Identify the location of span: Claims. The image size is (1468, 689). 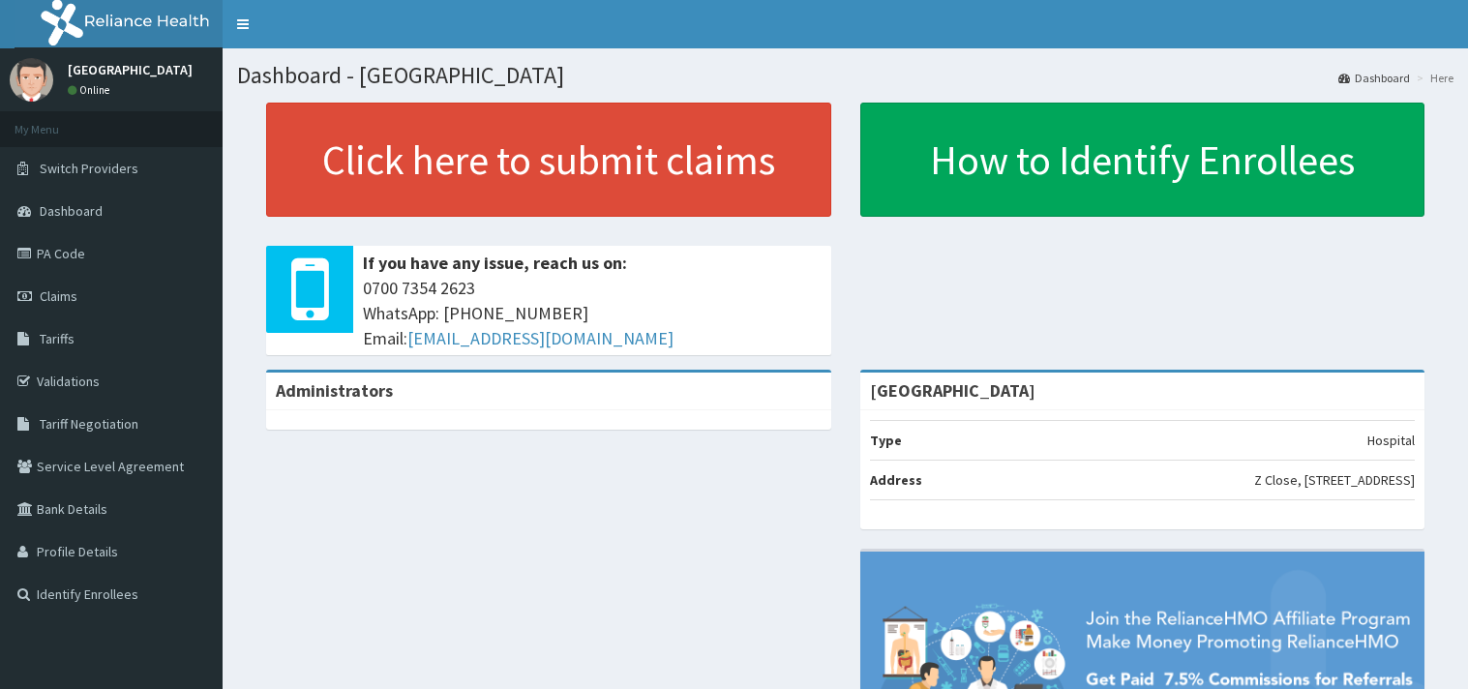
(58, 296).